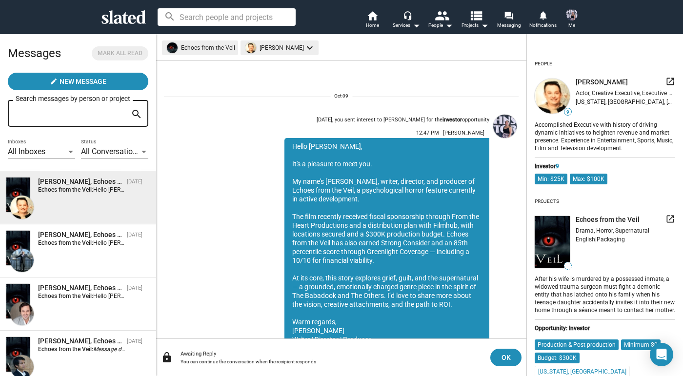 The height and width of the screenshot is (376, 683). What do you see at coordinates (137, 114) in the screenshot?
I see `mat-icon: search` at bounding box center [137, 114].